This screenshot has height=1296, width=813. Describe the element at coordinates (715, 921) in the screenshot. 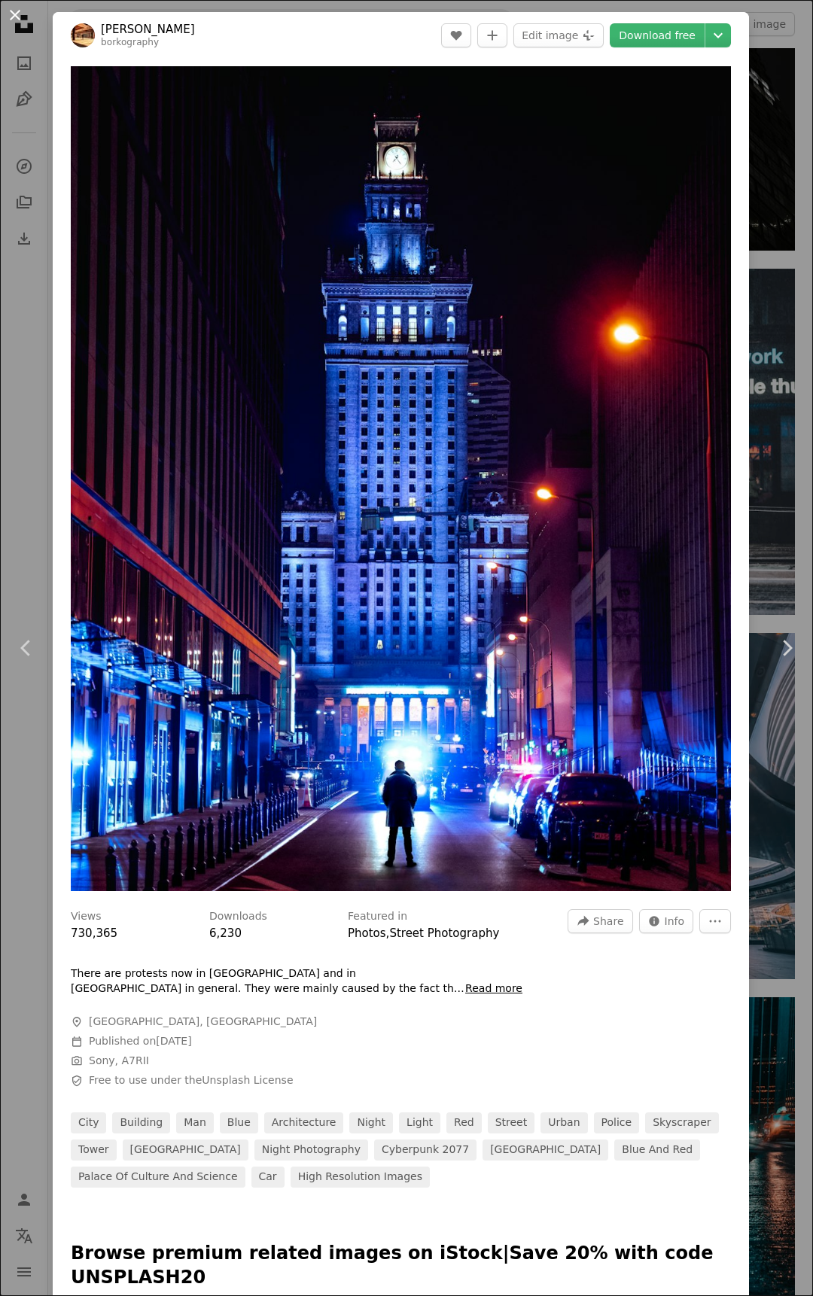

I see `button: More Actions` at that location.